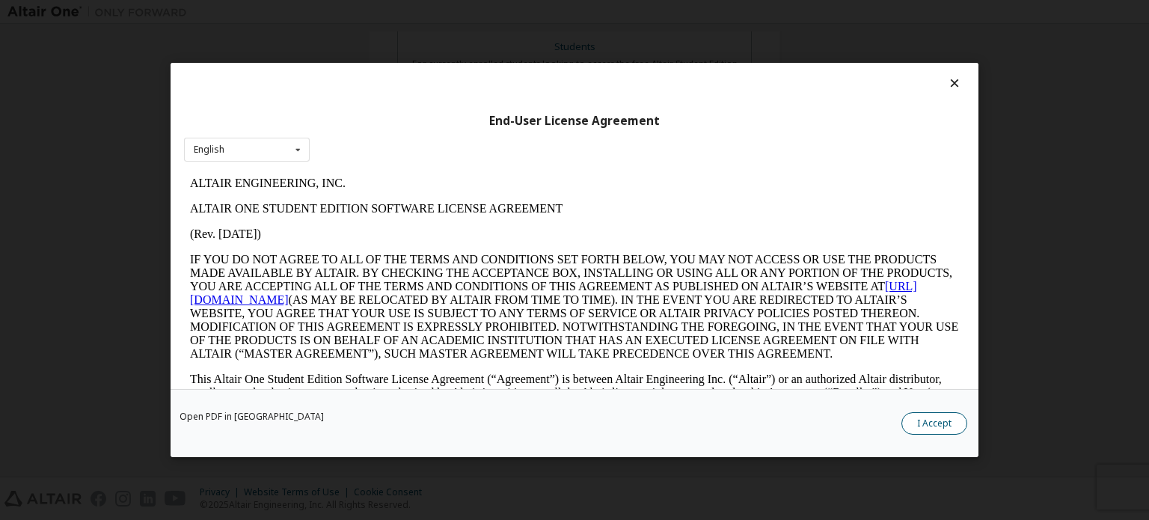 This screenshot has height=520, width=1149. What do you see at coordinates (391, 13) in the screenshot?
I see `p: ALTAIR ENGINEERING, INC.` at bounding box center [391, 13].